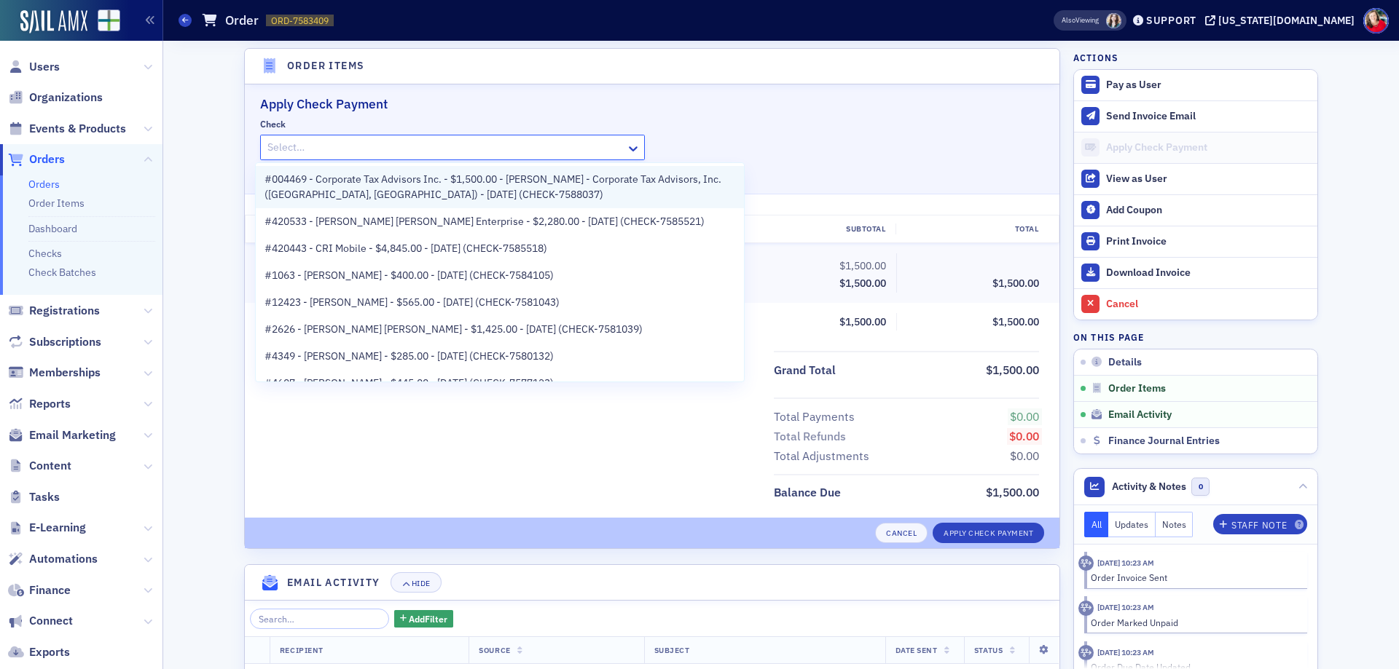 This screenshot has height=669, width=1399. What do you see at coordinates (77, 129) in the screenshot?
I see `span: Events & Products` at bounding box center [77, 129].